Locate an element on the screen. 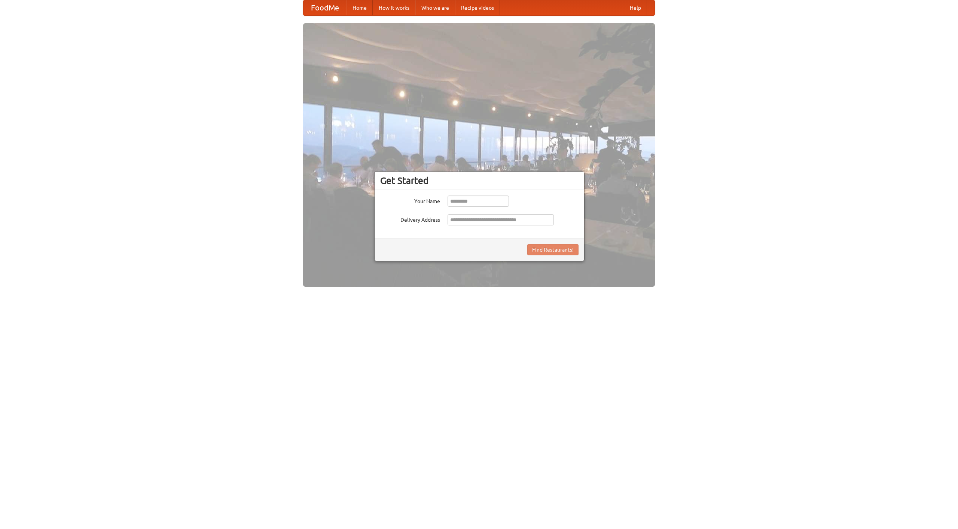  a: Recipe videos is located at coordinates (477, 8).